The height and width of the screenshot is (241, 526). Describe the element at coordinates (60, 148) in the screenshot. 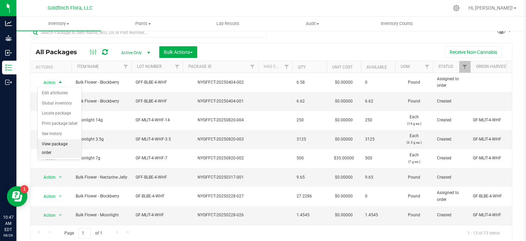

I see `li: View package order` at that location.